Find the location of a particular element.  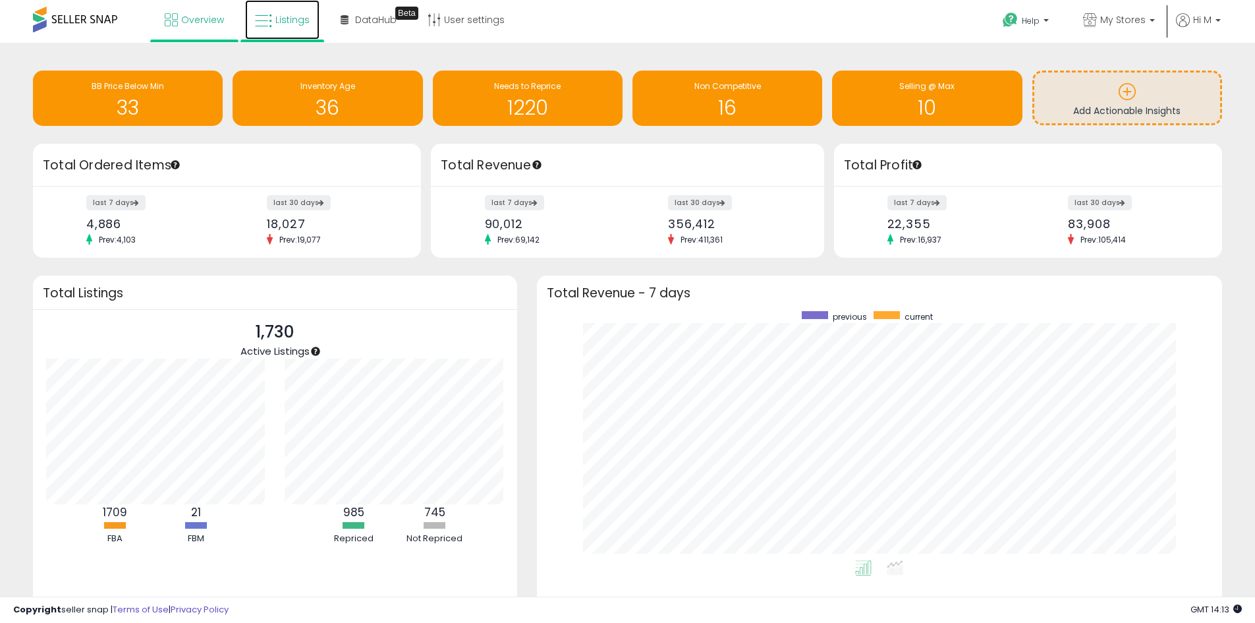

h1: 16 is located at coordinates (727, 107).